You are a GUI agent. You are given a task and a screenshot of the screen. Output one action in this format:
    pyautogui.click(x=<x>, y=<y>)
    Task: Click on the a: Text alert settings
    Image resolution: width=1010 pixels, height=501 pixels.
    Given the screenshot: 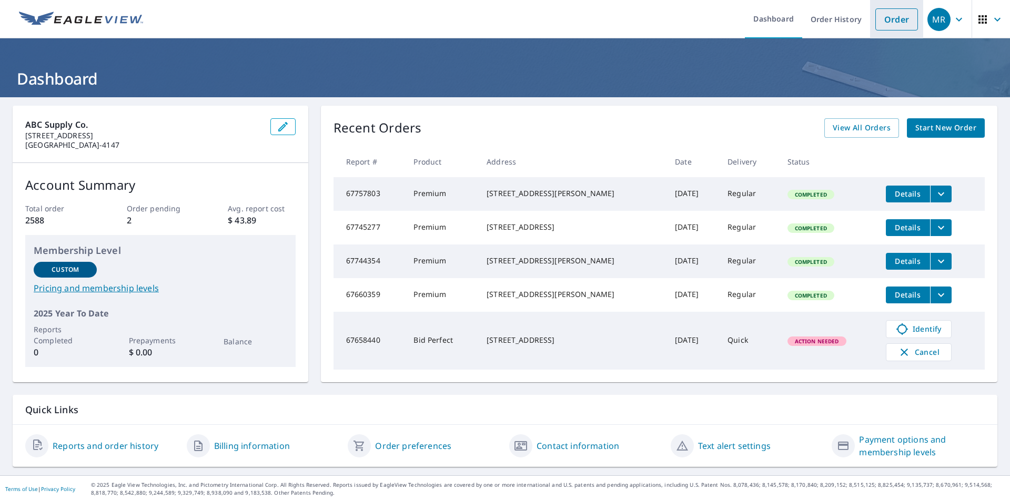 What is the action you would take?
    pyautogui.click(x=735, y=446)
    